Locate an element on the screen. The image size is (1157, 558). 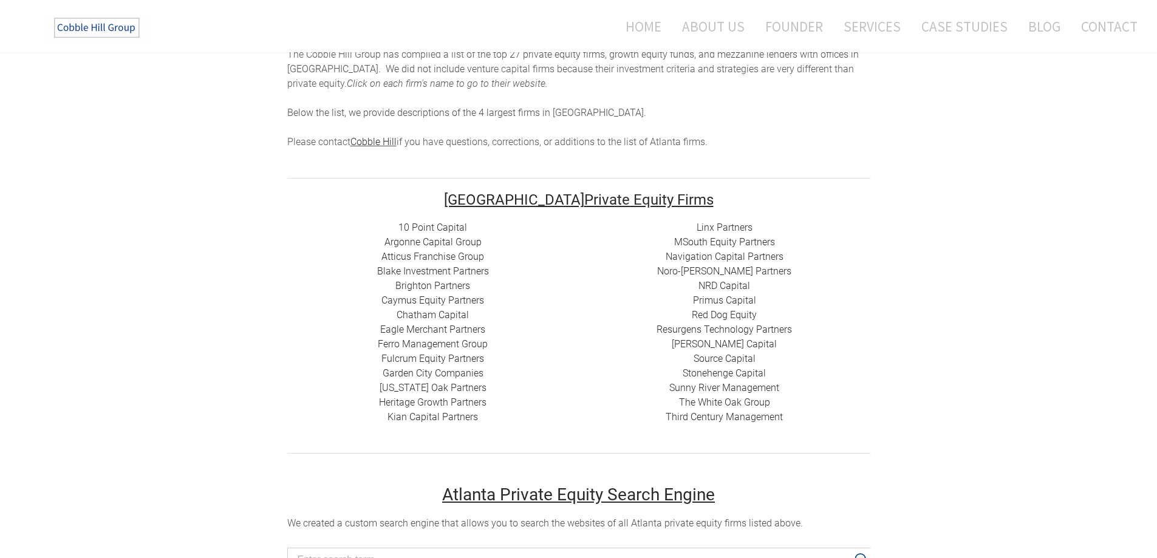
a: Argonne Capital Group is located at coordinates (433, 242).